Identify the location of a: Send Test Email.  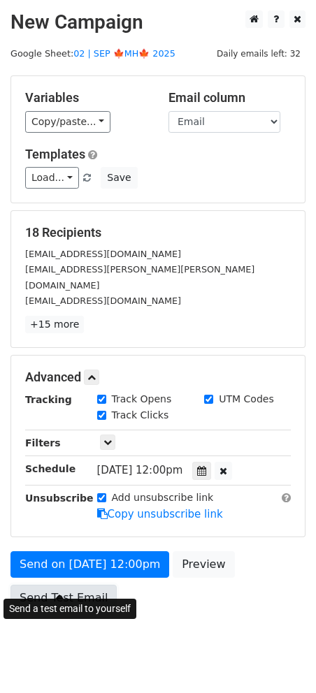
(64, 598).